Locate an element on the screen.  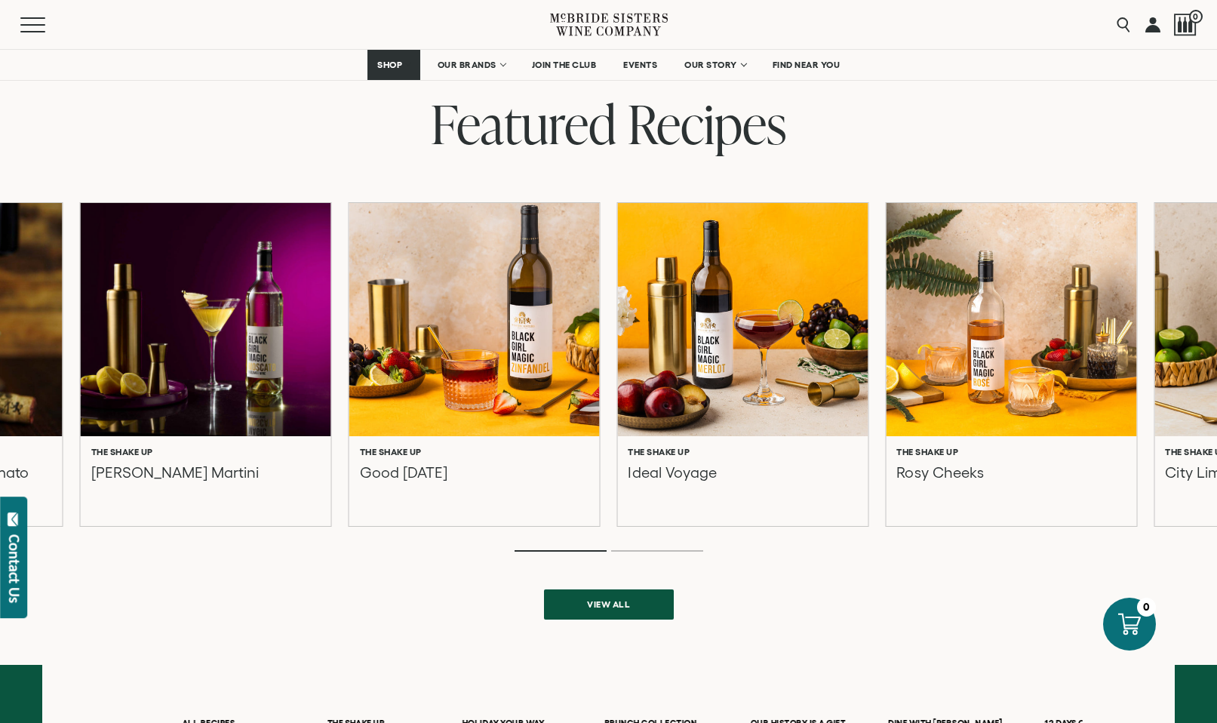
a: FIND NEAR YOU is located at coordinates (807, 65).